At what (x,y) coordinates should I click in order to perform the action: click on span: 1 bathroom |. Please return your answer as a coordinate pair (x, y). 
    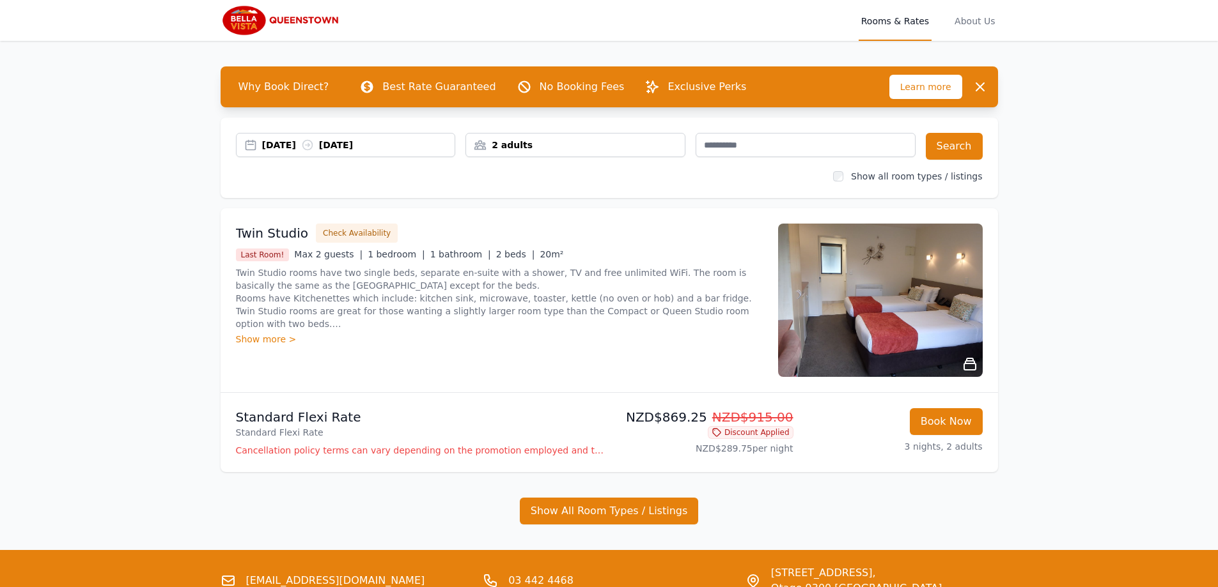
    Looking at the image, I should click on (460, 254).